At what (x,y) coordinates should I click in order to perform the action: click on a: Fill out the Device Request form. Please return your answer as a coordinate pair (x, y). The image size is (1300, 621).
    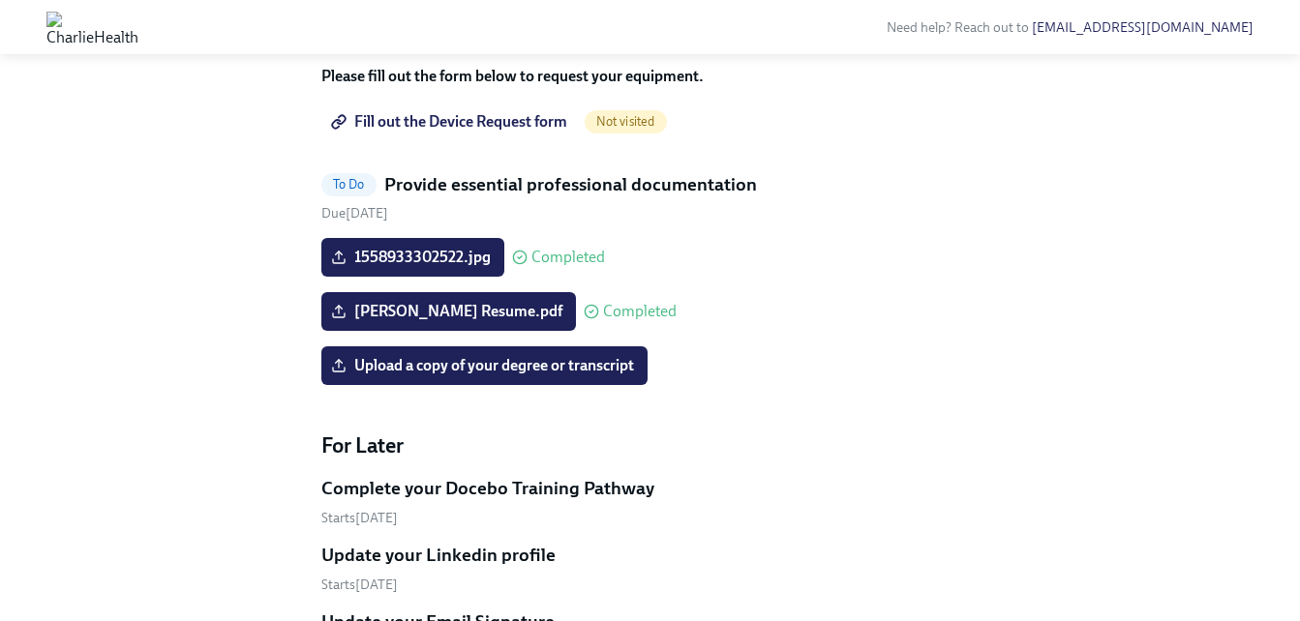
    Looking at the image, I should click on (451, 122).